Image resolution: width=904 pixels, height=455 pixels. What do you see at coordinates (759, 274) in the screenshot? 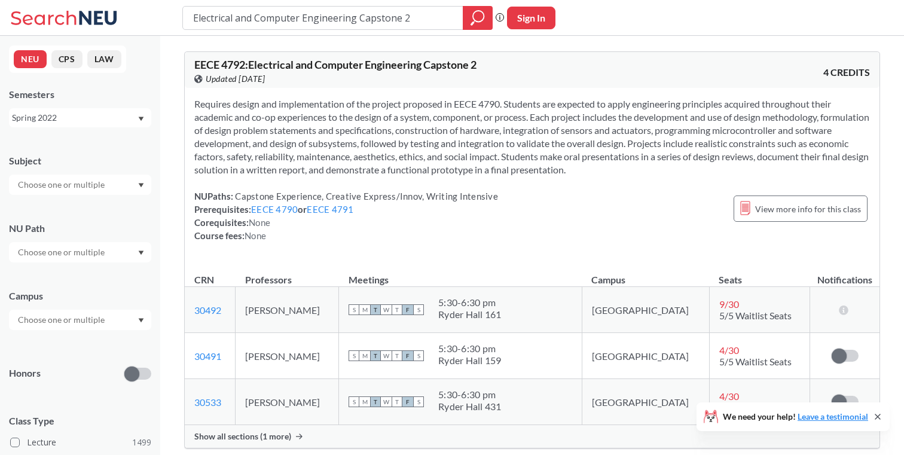
I see `th: Seats` at bounding box center [759, 274].